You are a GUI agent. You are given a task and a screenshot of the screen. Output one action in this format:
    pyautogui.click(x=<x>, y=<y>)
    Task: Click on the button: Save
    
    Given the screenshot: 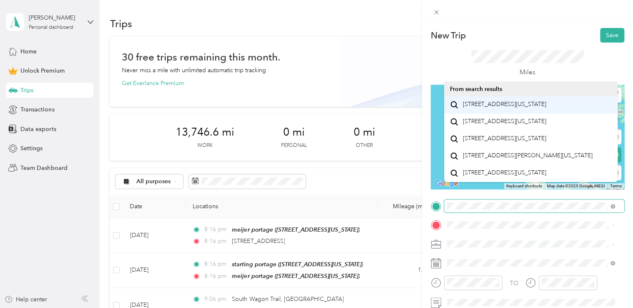 What is the action you would take?
    pyautogui.click(x=613, y=35)
    